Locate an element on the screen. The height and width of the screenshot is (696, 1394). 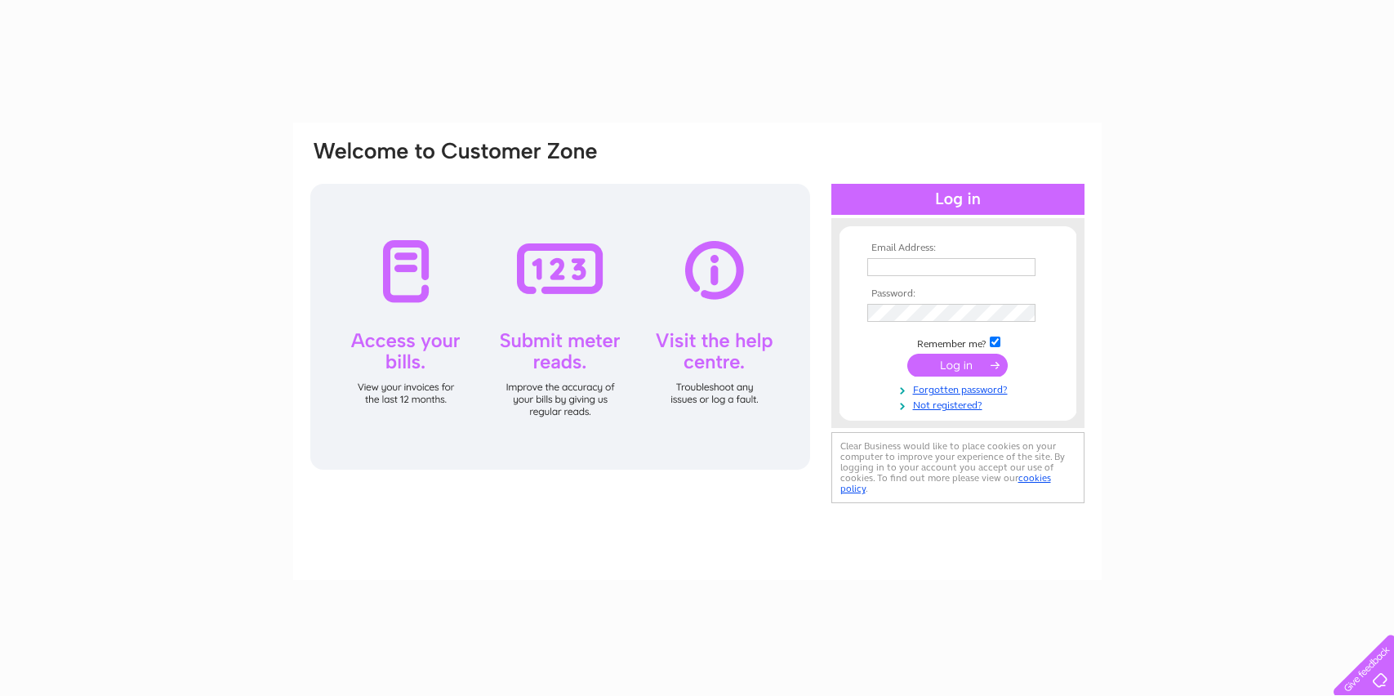
a: cookies policy is located at coordinates (946, 483).